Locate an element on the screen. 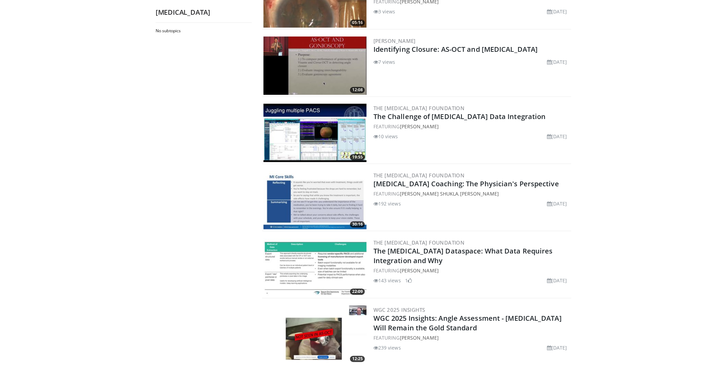 Image resolution: width=727 pixels, height=365 pixels. h2: No subtopics is located at coordinates (203, 31).